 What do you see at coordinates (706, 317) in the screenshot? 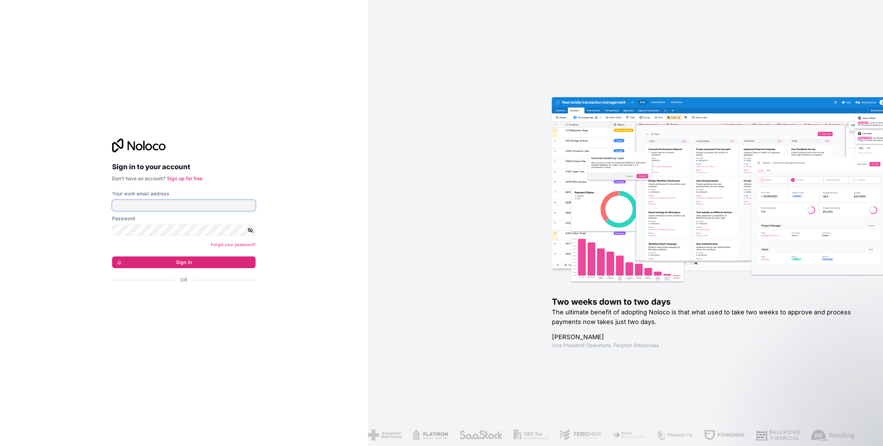
I see `h2: The ultimate benefit of adopting Noloco is that what used to take two weeks to approve and proces...` at bounding box center [706, 317].